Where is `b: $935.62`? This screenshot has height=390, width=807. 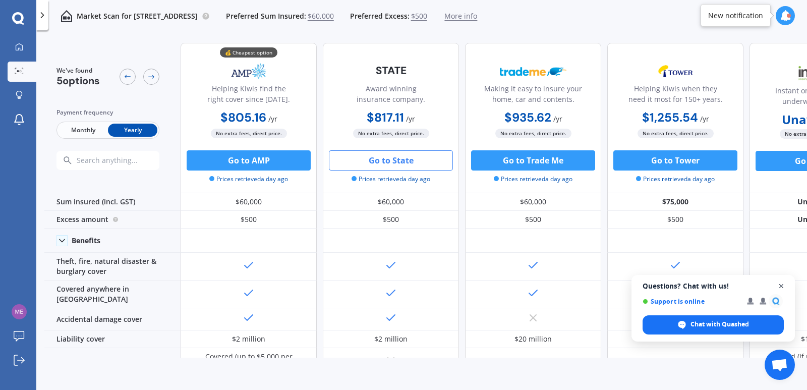
b: $935.62 is located at coordinates (527, 117).